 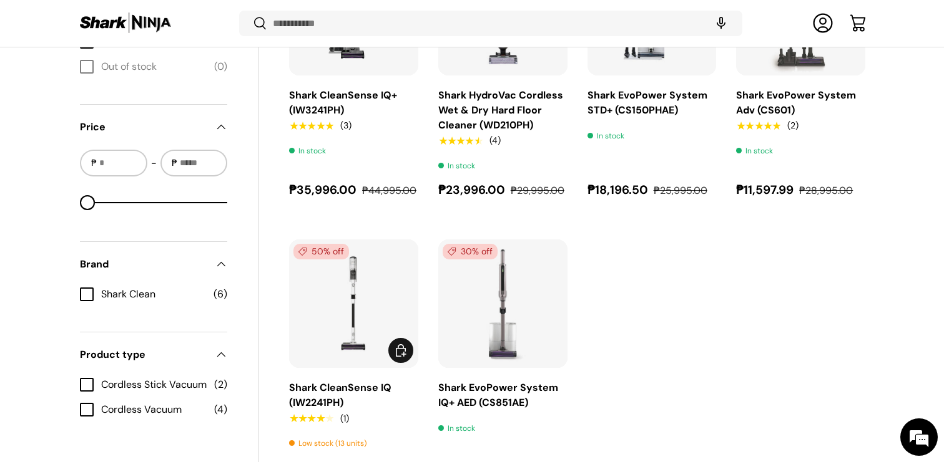 What do you see at coordinates (122, 342) in the screenshot?
I see `textarea: Type your message and hit 'Enter'` at bounding box center [122, 342].